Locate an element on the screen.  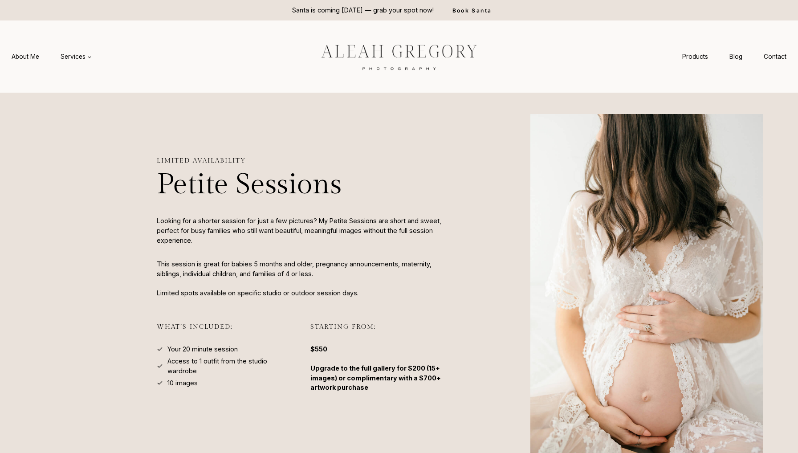
span: 10 images is located at coordinates (182, 383).